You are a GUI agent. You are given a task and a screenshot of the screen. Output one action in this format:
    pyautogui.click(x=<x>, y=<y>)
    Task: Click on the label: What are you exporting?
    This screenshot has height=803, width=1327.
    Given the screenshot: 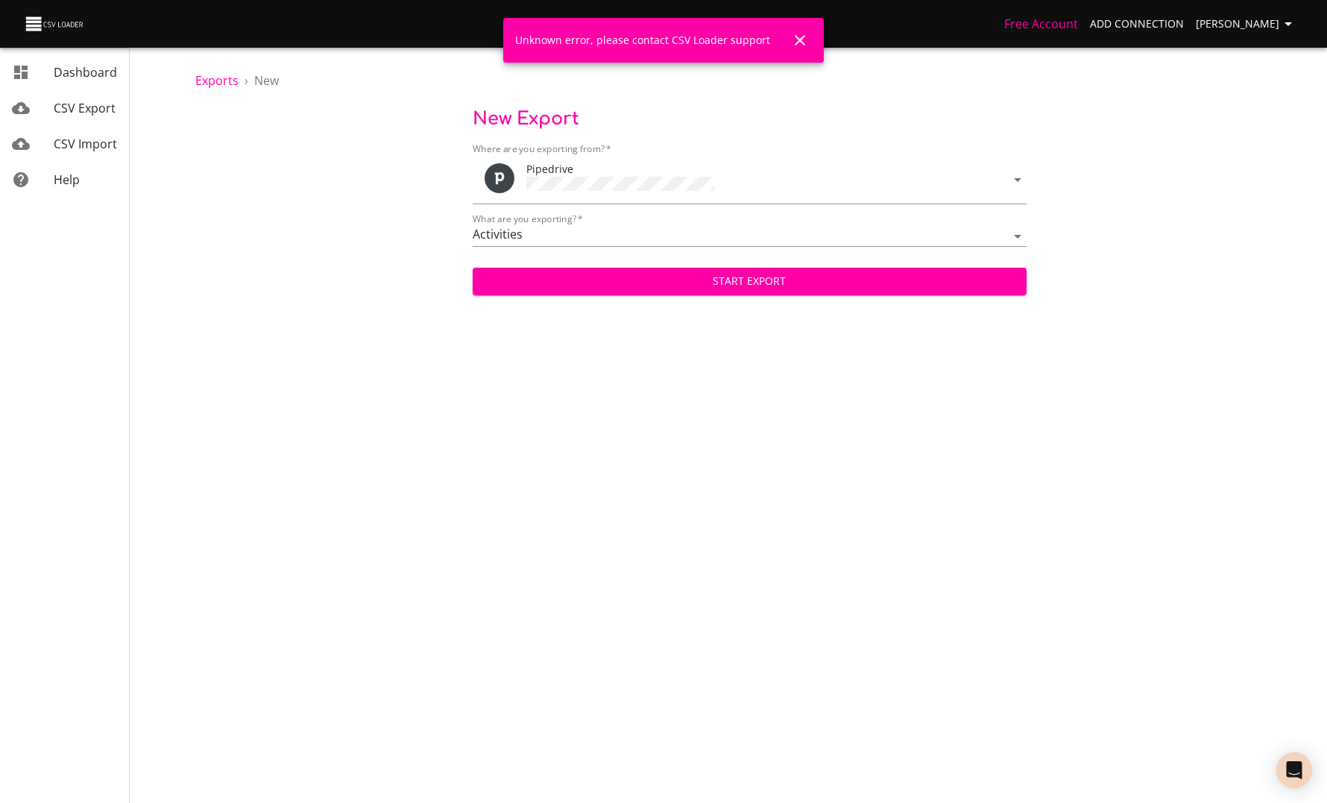 What is the action you would take?
    pyautogui.click(x=528, y=219)
    